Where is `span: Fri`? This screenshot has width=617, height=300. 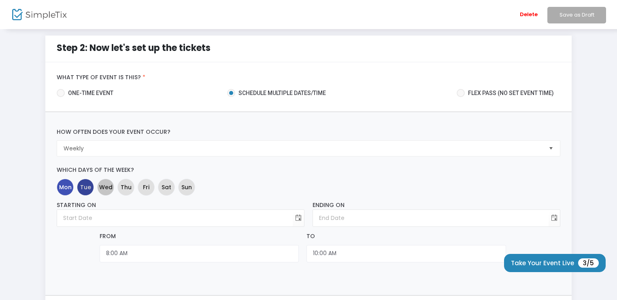
span: Fri is located at coordinates (146, 187).